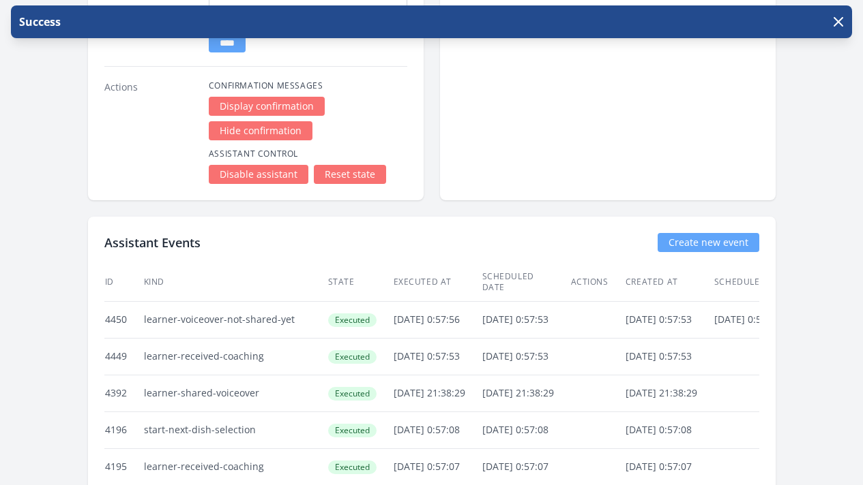 This screenshot has width=863, height=485. I want to click on th: ID, so click(123, 282).